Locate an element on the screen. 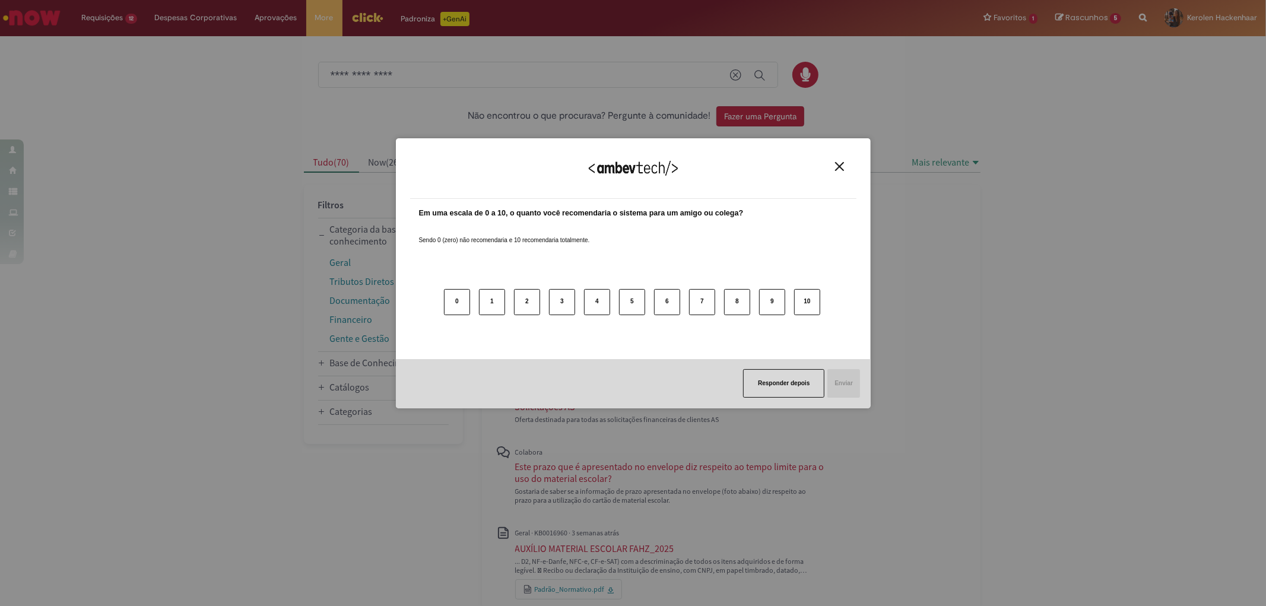 This screenshot has width=1266, height=606. label: Em uma escala de 0 a 10, o quanto você recomendaria o sistema para um amigo ou colega? is located at coordinates (581, 213).